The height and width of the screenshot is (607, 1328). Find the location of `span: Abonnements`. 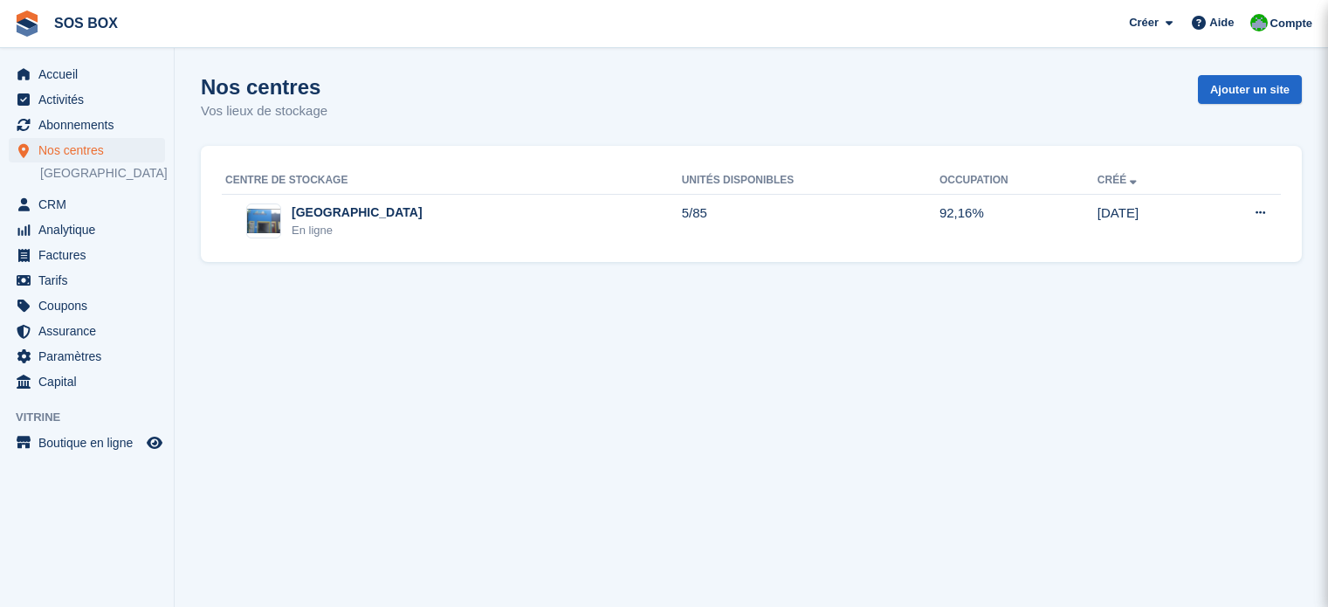

span: Abonnements is located at coordinates (91, 125).